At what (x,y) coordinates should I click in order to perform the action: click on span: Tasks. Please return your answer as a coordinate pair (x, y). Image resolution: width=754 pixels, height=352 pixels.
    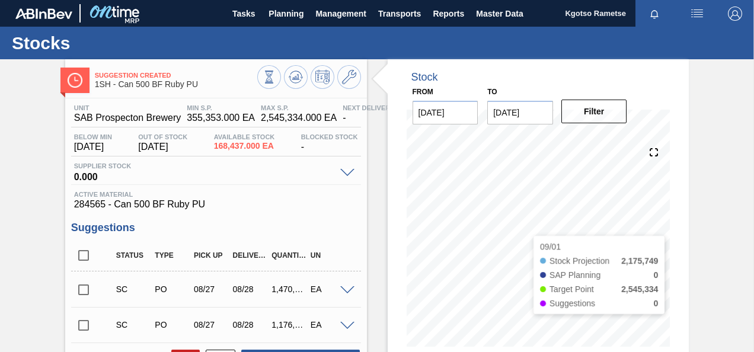
    Looking at the image, I should click on (244, 14).